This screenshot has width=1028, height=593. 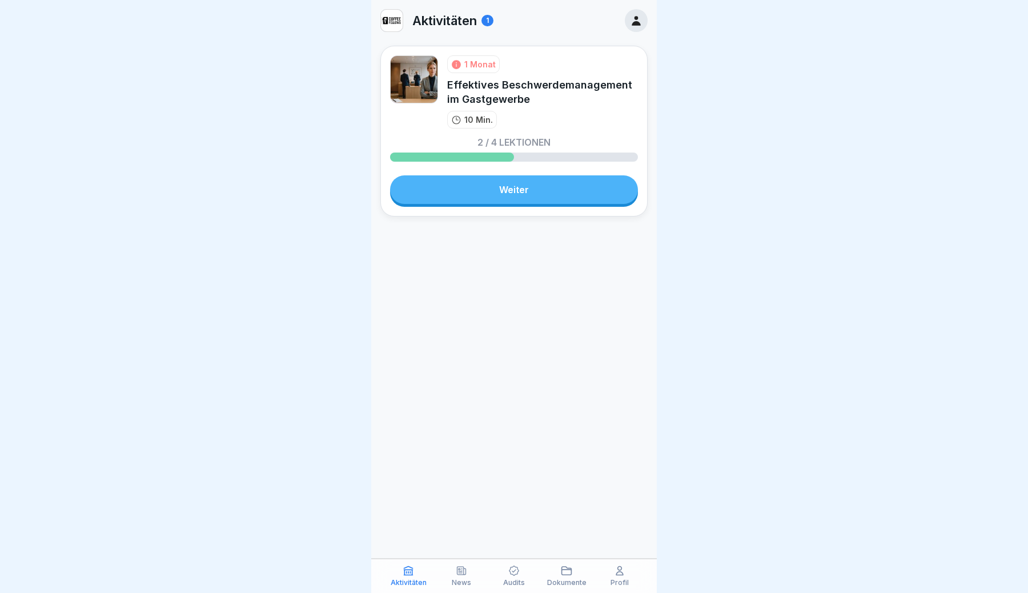 What do you see at coordinates (487, 21) in the screenshot?
I see `div: 1` at bounding box center [487, 21].